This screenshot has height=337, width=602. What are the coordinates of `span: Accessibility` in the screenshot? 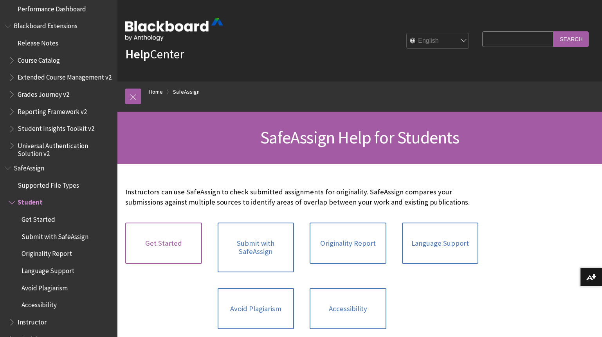 It's located at (39, 304).